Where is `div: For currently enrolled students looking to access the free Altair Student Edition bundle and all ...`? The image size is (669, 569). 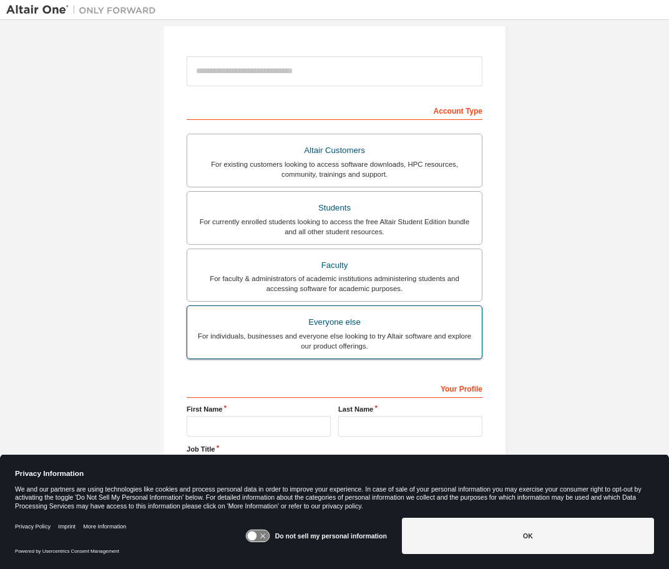 div: For currently enrolled students looking to access the free Altair Student Edition bundle and all ... is located at coordinates (335, 227).